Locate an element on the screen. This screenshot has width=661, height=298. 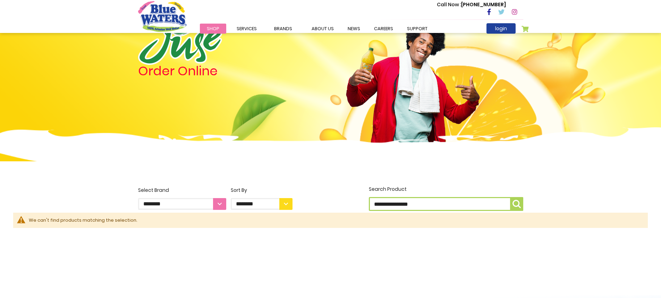
img: search-icon.png is located at coordinates (517, 204).